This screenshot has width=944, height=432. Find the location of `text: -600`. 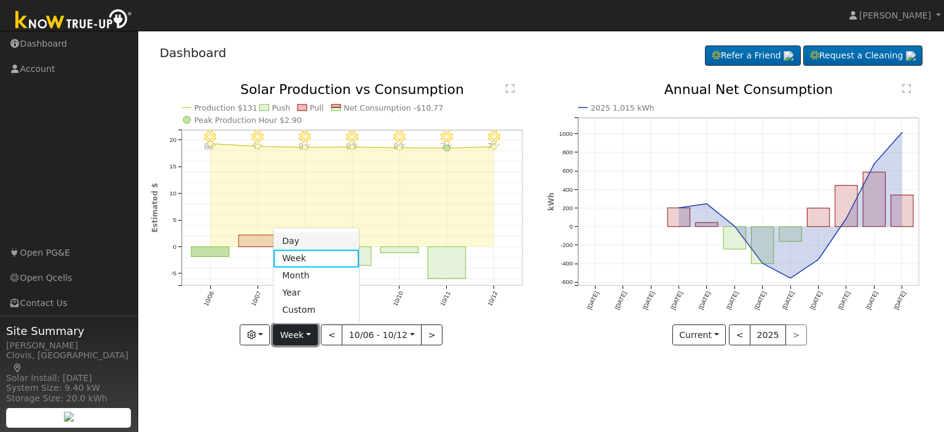

text: -600 is located at coordinates (567, 282).